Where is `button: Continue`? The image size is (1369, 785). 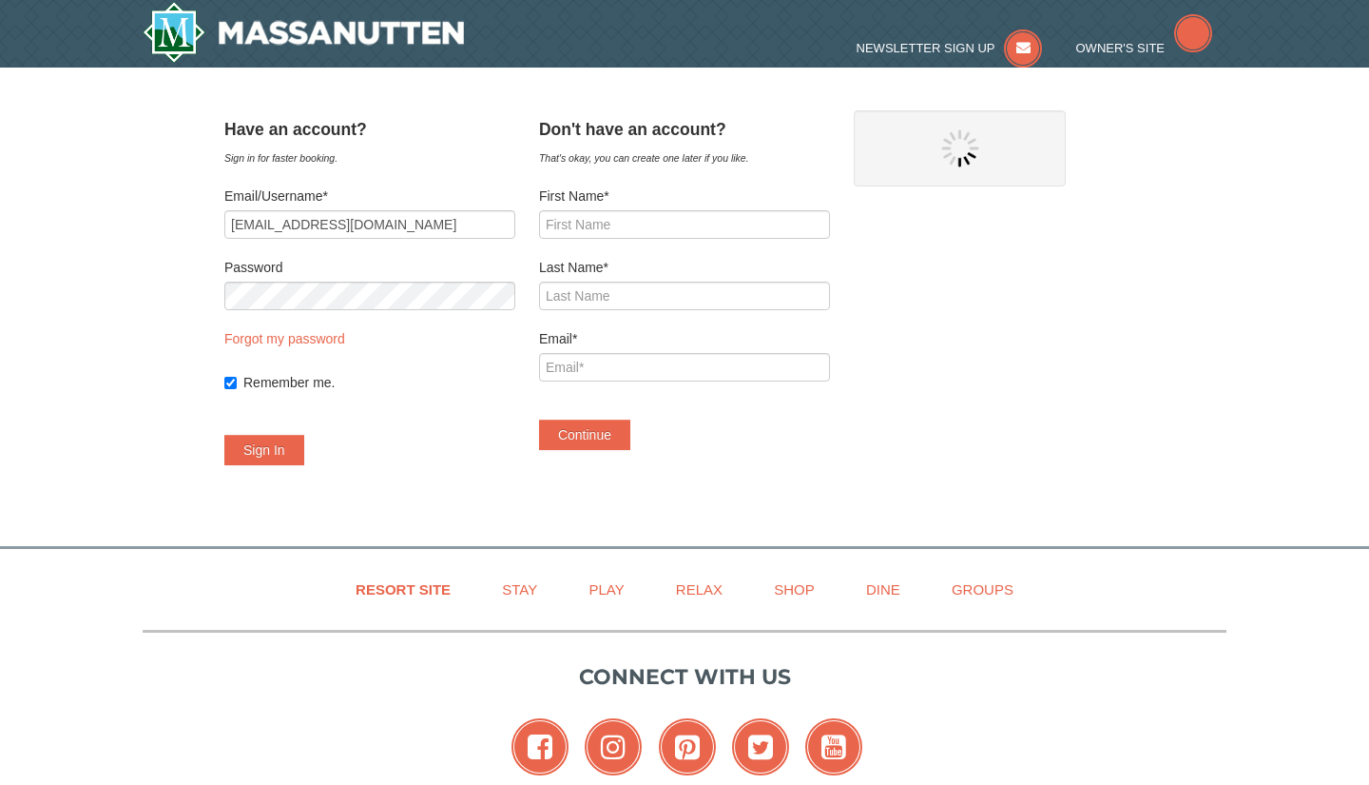
button: Continue is located at coordinates (585, 435).